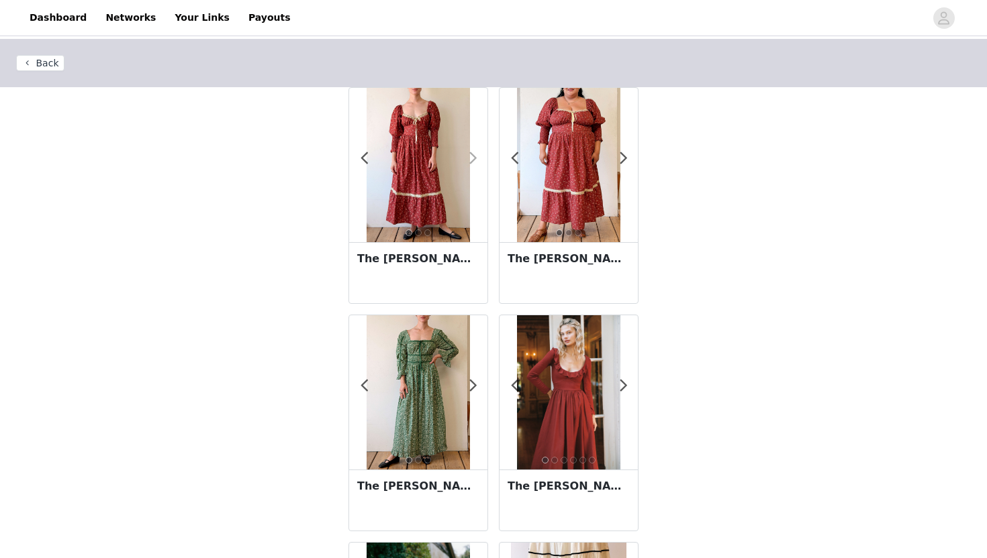  I want to click on button: Back, so click(40, 63).